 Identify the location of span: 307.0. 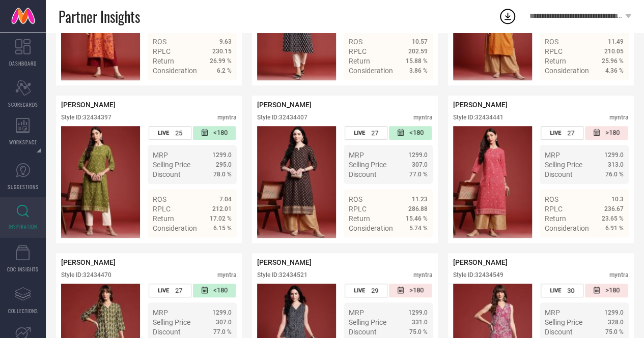
(223, 323).